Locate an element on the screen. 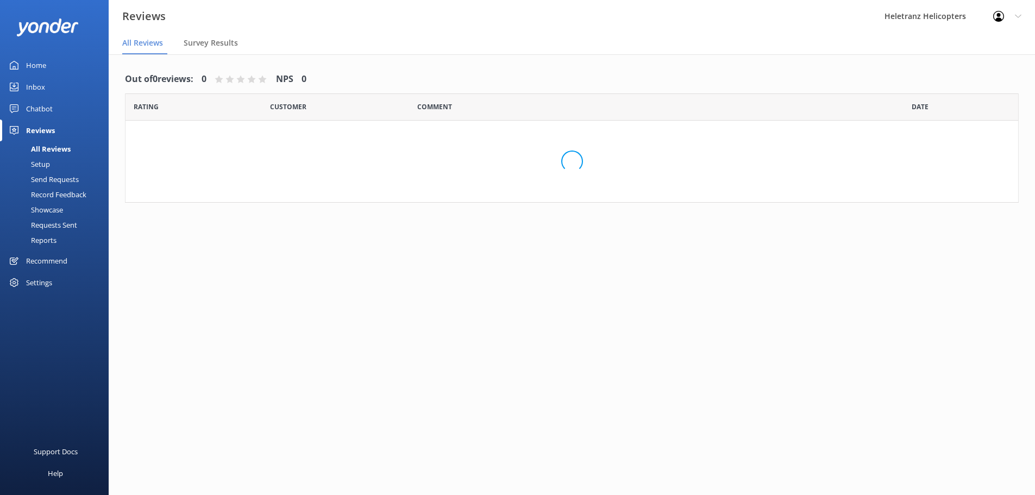 The width and height of the screenshot is (1035, 495). div: Help is located at coordinates (55, 473).